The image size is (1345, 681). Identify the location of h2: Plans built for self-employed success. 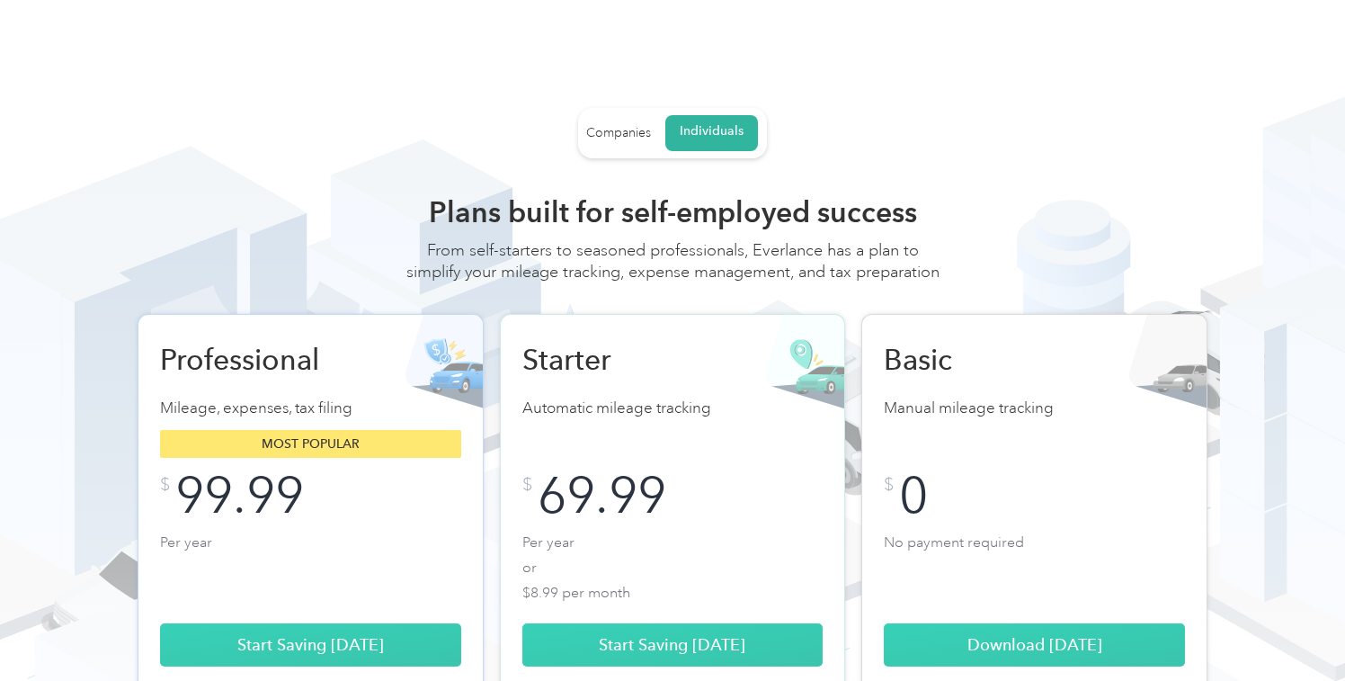
(673, 212).